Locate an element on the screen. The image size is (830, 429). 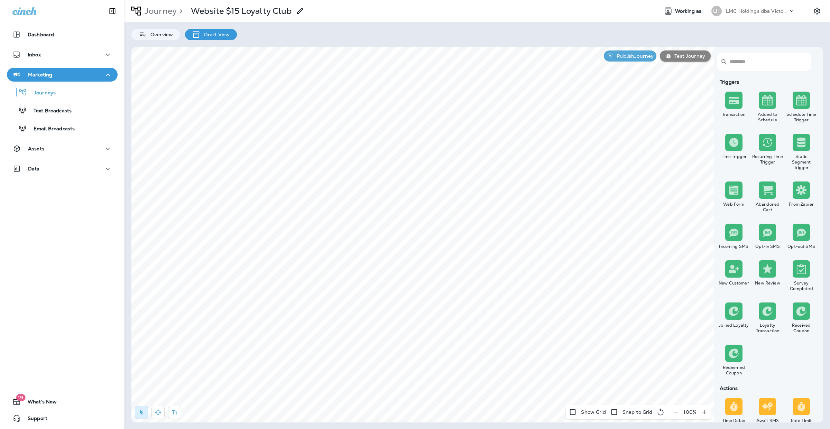
button: Collapse Sidebar is located at coordinates (112, 11).